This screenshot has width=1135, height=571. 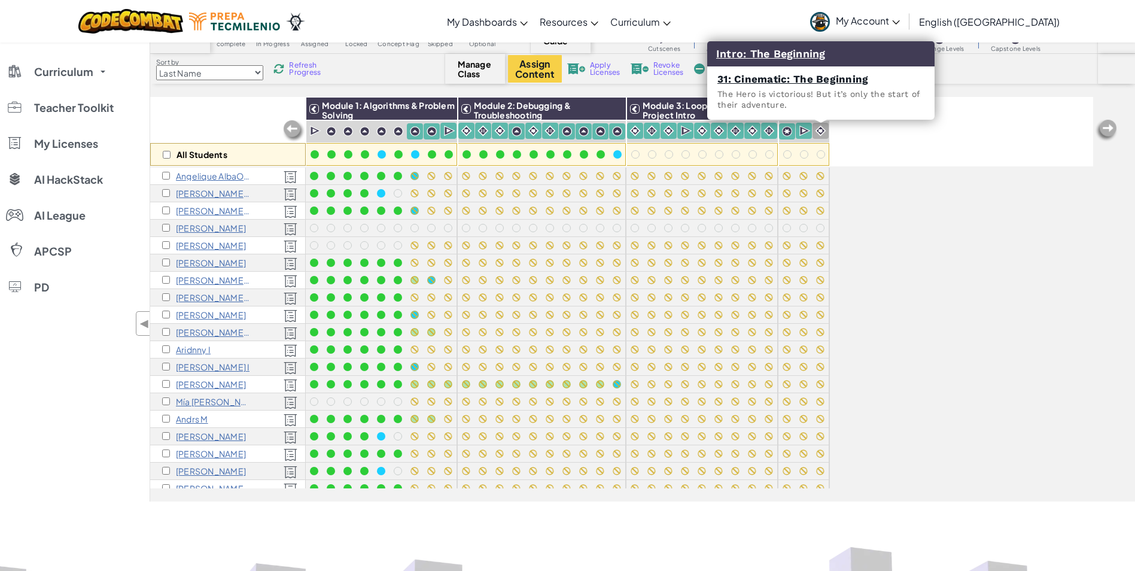 What do you see at coordinates (475, 69) in the screenshot?
I see `span: Manage Class` at bounding box center [475, 69].